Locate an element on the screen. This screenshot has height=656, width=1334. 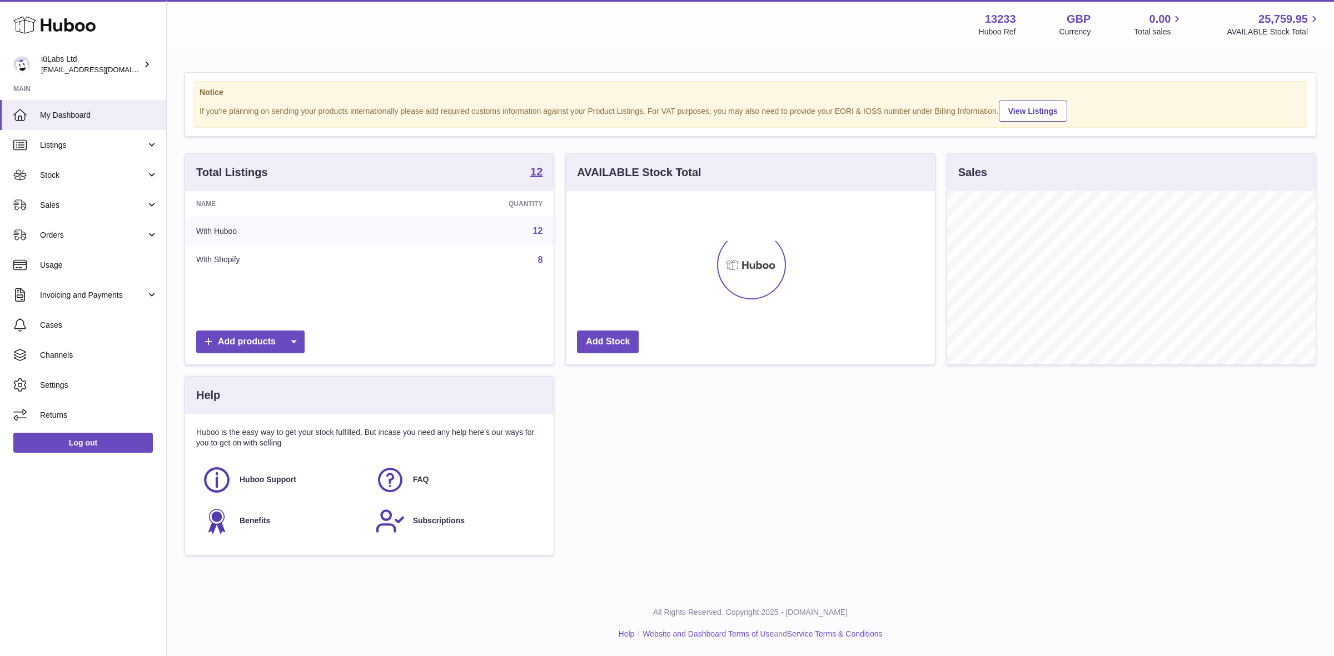
a: Website and Dashboard Terms of Use is located at coordinates (708, 634).